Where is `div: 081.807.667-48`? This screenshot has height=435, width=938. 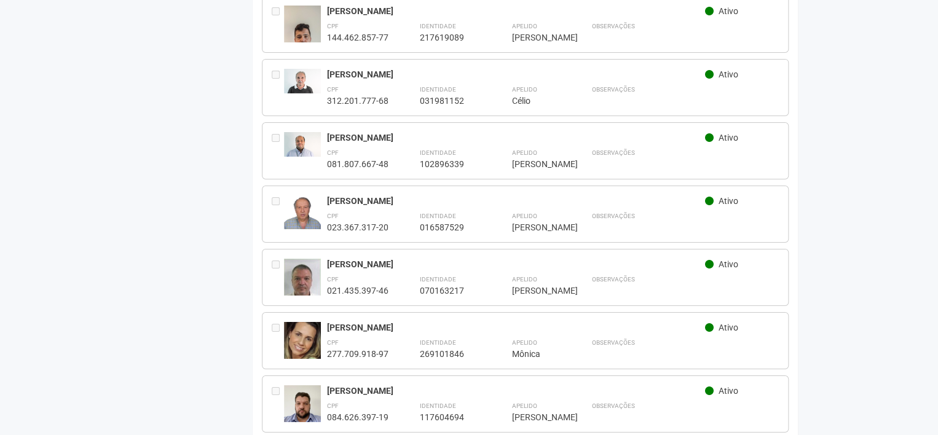 div: 081.807.667-48 is located at coordinates (358, 164).